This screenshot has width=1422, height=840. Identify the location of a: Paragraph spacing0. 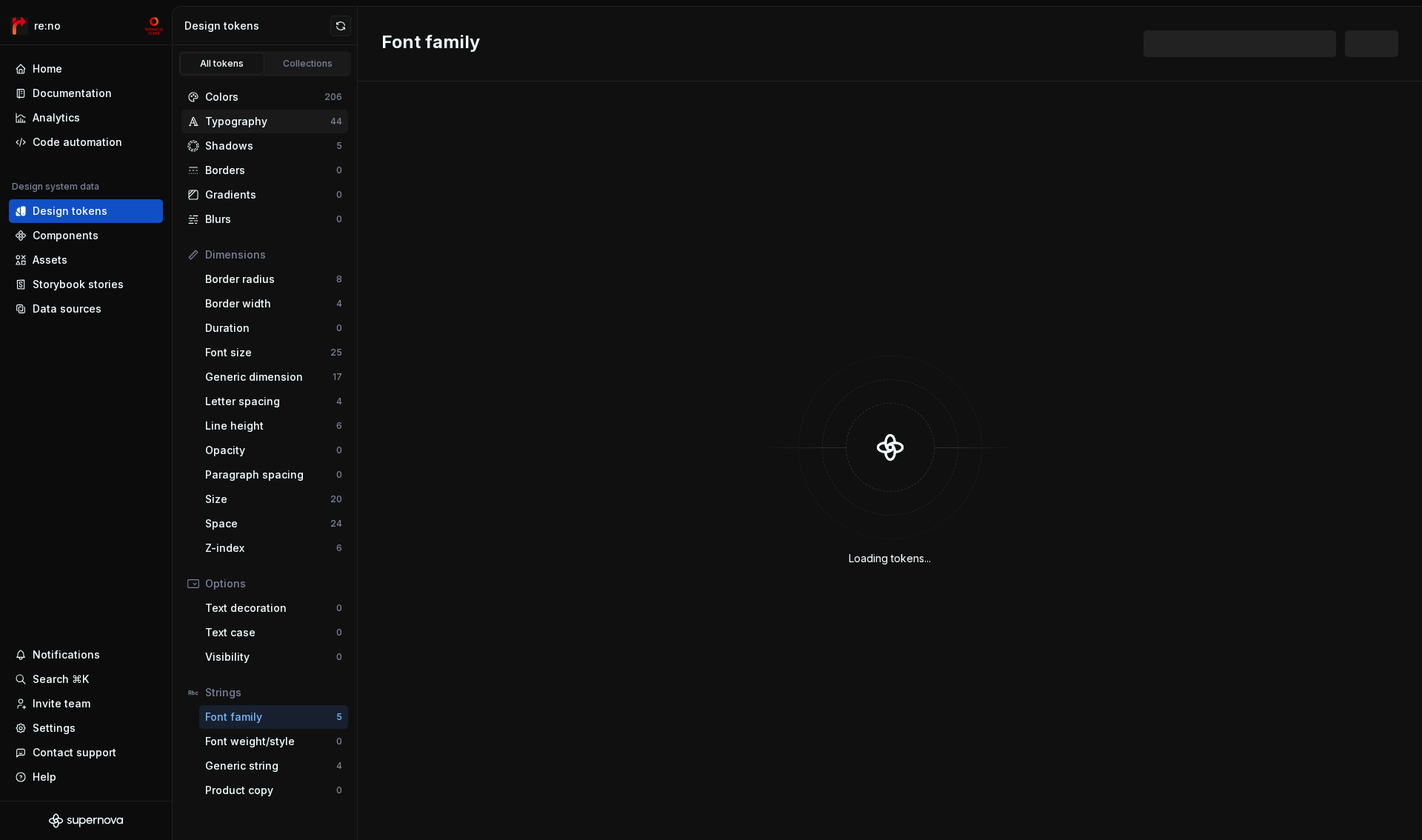
(273, 475).